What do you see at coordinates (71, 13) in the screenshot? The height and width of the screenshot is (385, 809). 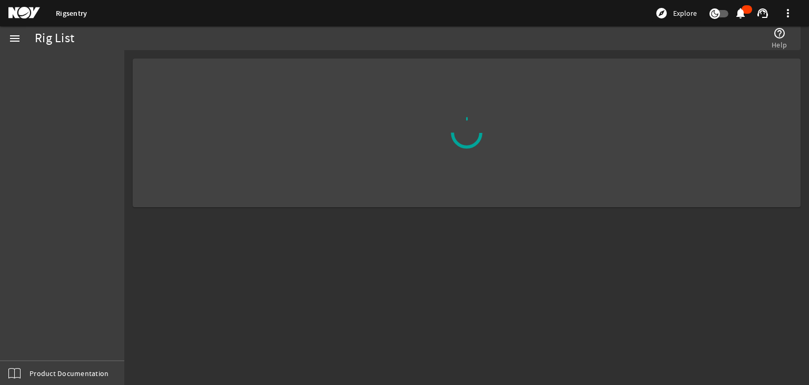 I see `a: Rigsentry` at bounding box center [71, 13].